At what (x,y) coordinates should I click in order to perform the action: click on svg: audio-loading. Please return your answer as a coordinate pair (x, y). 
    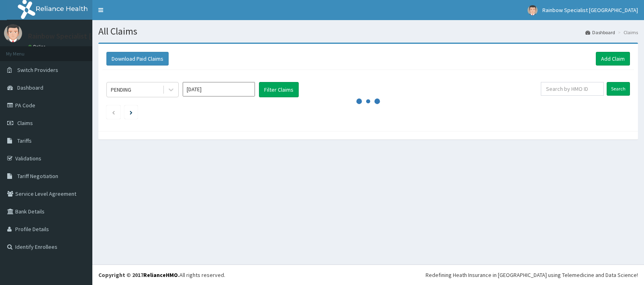
    Looking at the image, I should click on (368, 101).